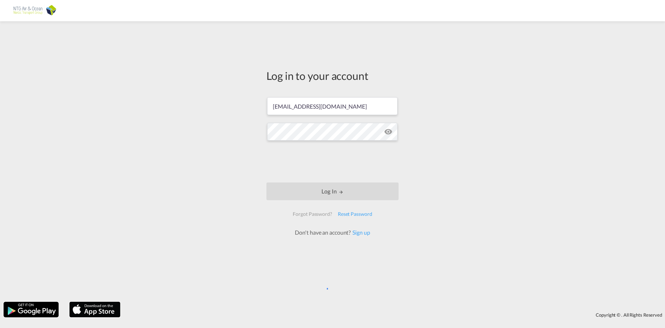 The image size is (665, 328). I want to click on div: Copyright © . All Rights Reserved, so click(394, 315).